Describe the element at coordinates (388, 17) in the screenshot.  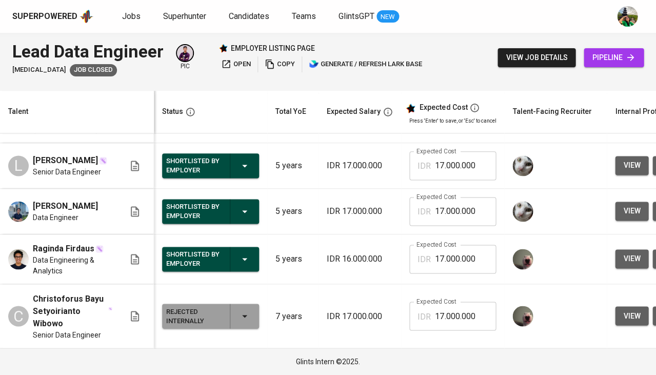
I see `span: NEW` at that location.